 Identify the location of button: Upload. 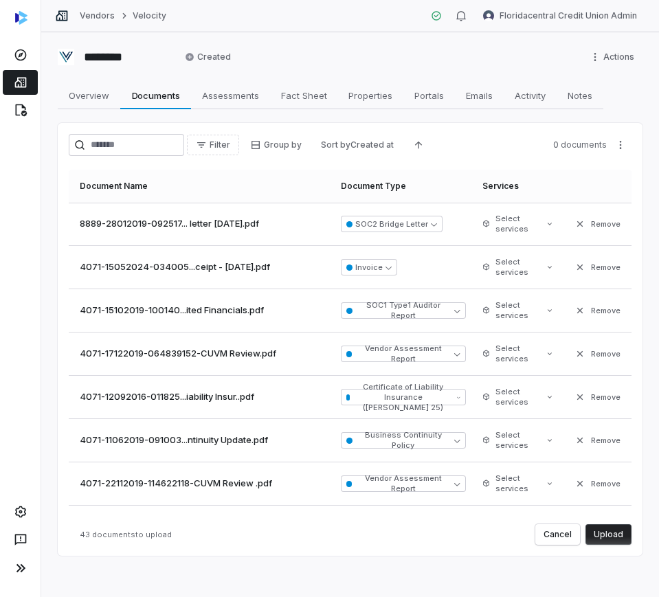
(608, 535).